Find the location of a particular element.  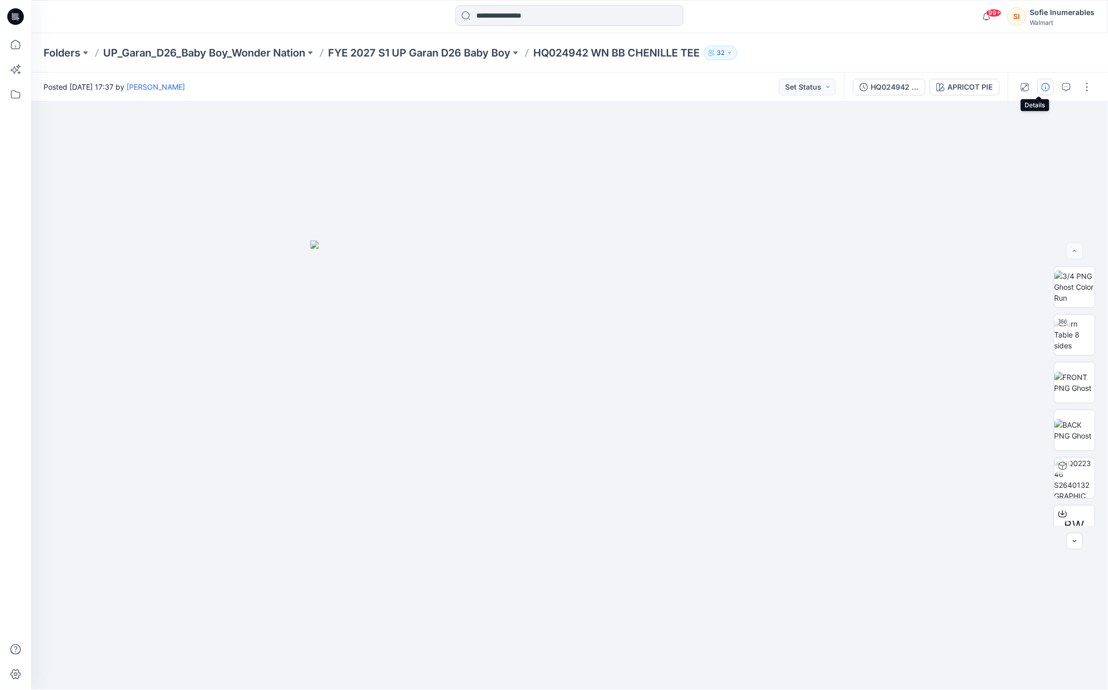

a: UP_Garan_D26_Baby Boy_Wonder Nation is located at coordinates (204, 53).